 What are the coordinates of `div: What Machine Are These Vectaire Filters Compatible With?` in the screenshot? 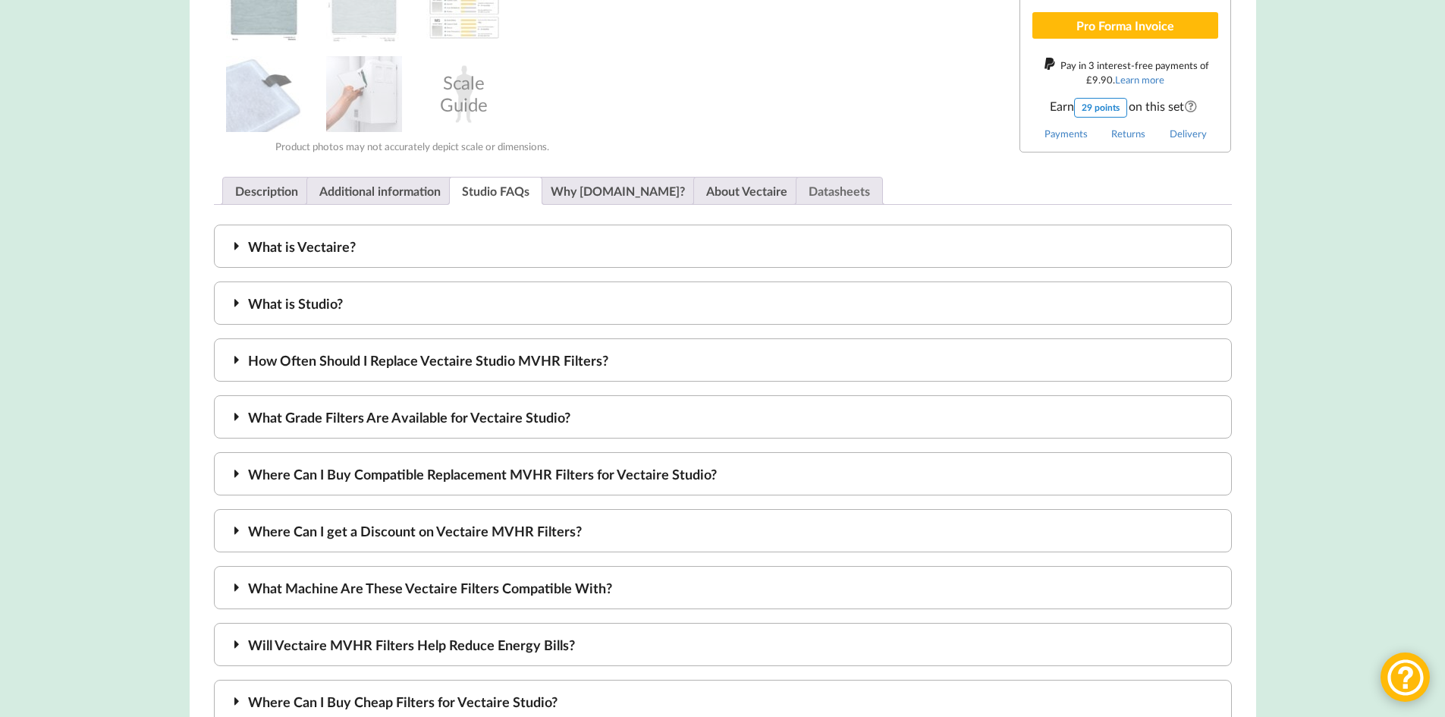 It's located at (723, 587).